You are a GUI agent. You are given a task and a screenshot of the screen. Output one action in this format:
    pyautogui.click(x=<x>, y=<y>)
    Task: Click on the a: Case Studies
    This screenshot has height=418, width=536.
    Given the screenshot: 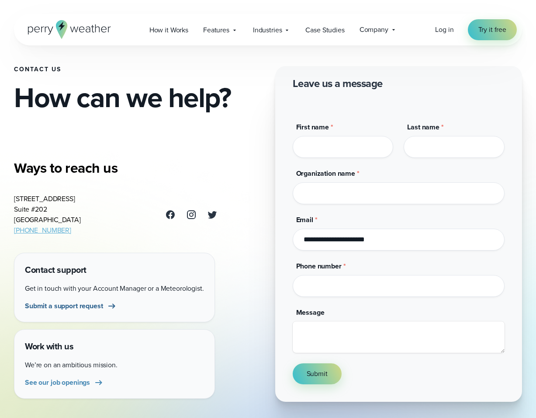 What is the action you would take?
    pyautogui.click(x=325, y=30)
    